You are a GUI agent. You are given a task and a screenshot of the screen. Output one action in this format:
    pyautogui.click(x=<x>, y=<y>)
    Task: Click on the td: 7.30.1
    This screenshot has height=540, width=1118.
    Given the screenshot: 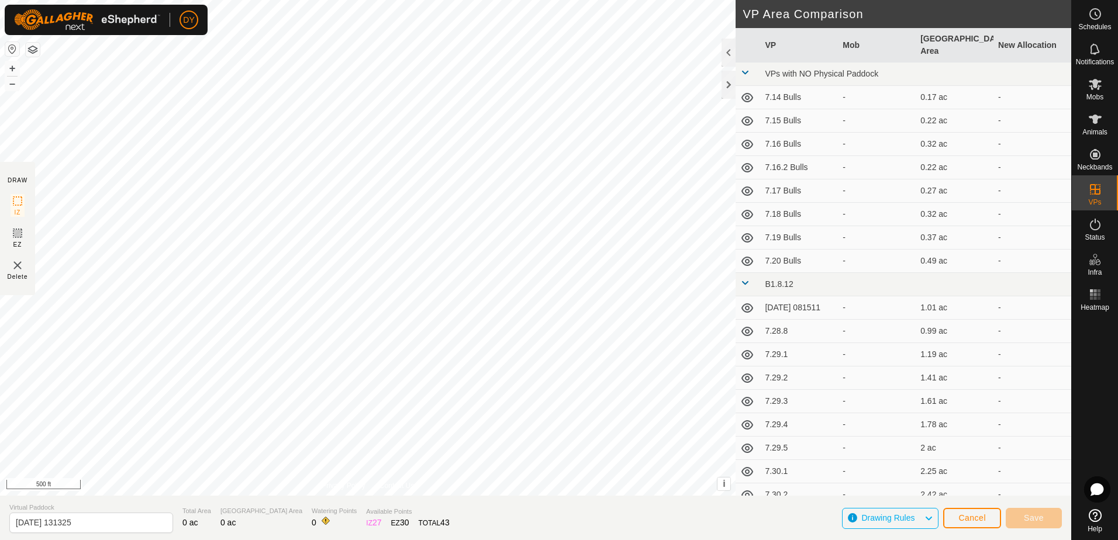 What is the action you would take?
    pyautogui.click(x=799, y=472)
    